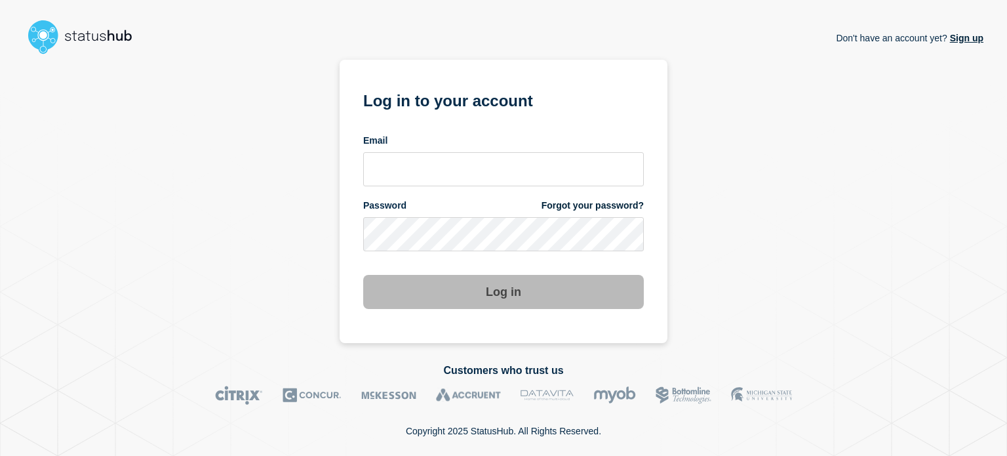 Image resolution: width=1007 pixels, height=456 pixels. I want to click on img: Bottomline logo, so click(683, 395).